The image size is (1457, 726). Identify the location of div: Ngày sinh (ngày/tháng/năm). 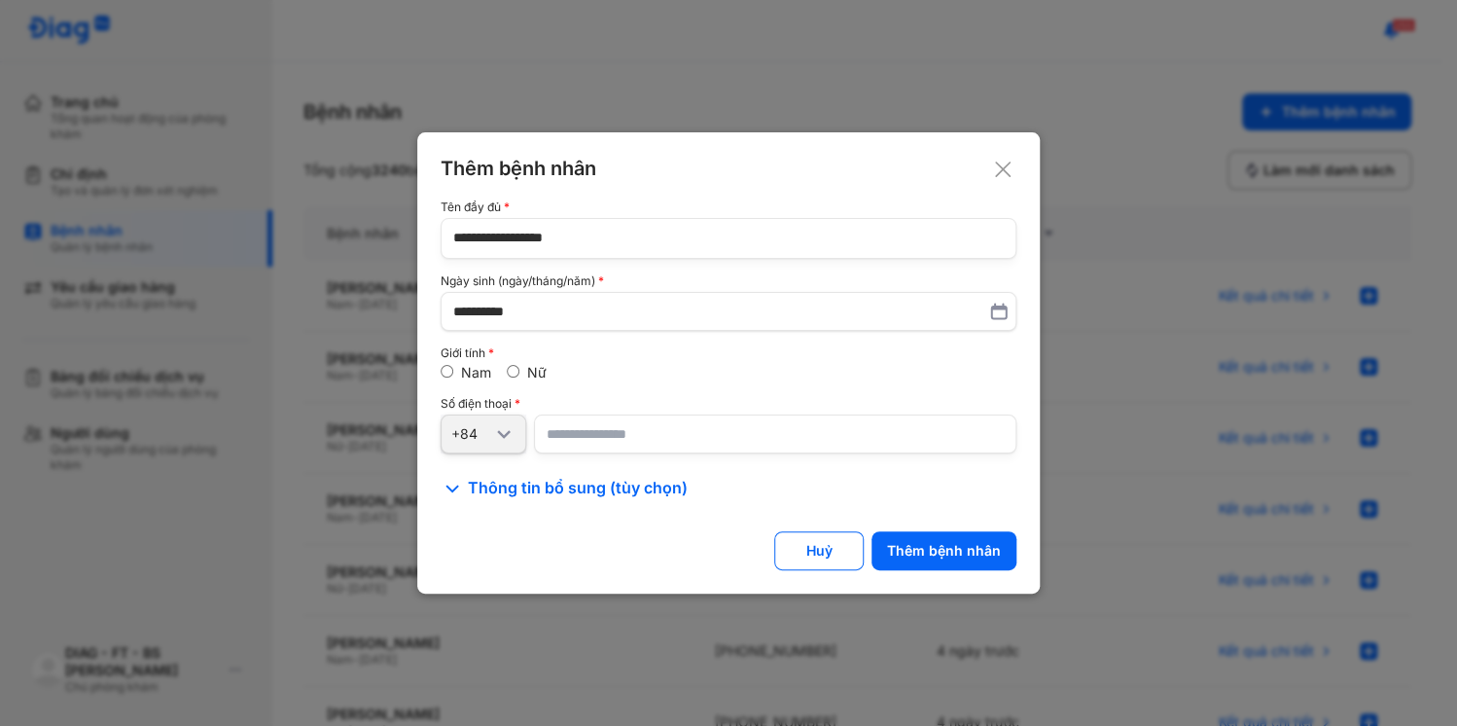
(729, 281).